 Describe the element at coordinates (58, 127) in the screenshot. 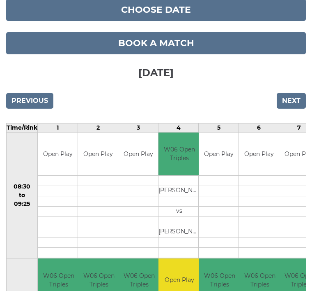

I see `td: 1` at that location.